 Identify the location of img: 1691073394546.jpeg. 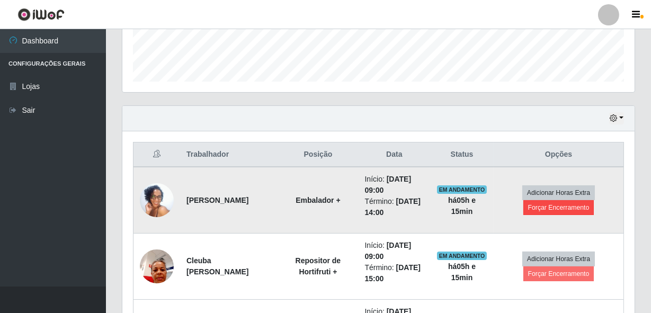
(157, 266).